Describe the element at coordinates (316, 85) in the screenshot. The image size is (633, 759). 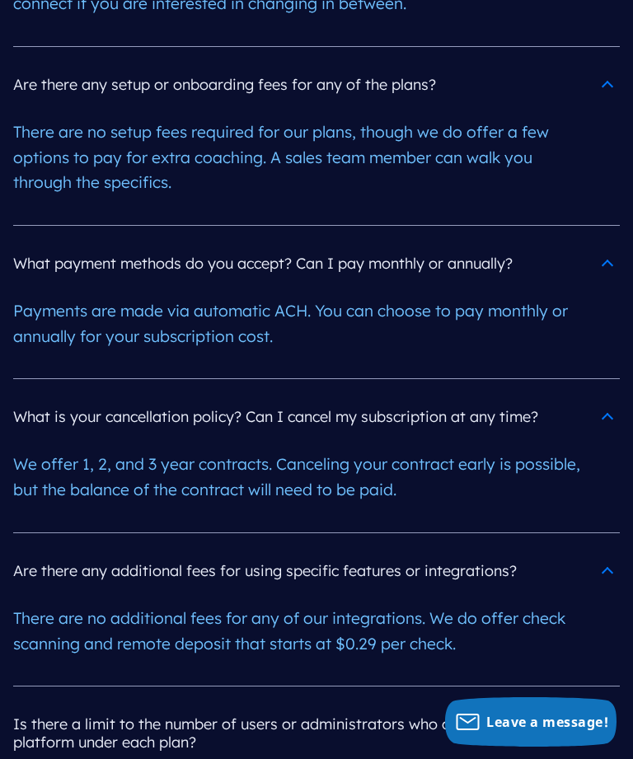
I see `h4: Are there any setup or onboarding fees for any of the plans?` at that location.